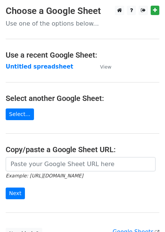 The width and height of the screenshot is (165, 232). I want to click on h4: Copy/paste a Google Sheet URL:, so click(82, 150).